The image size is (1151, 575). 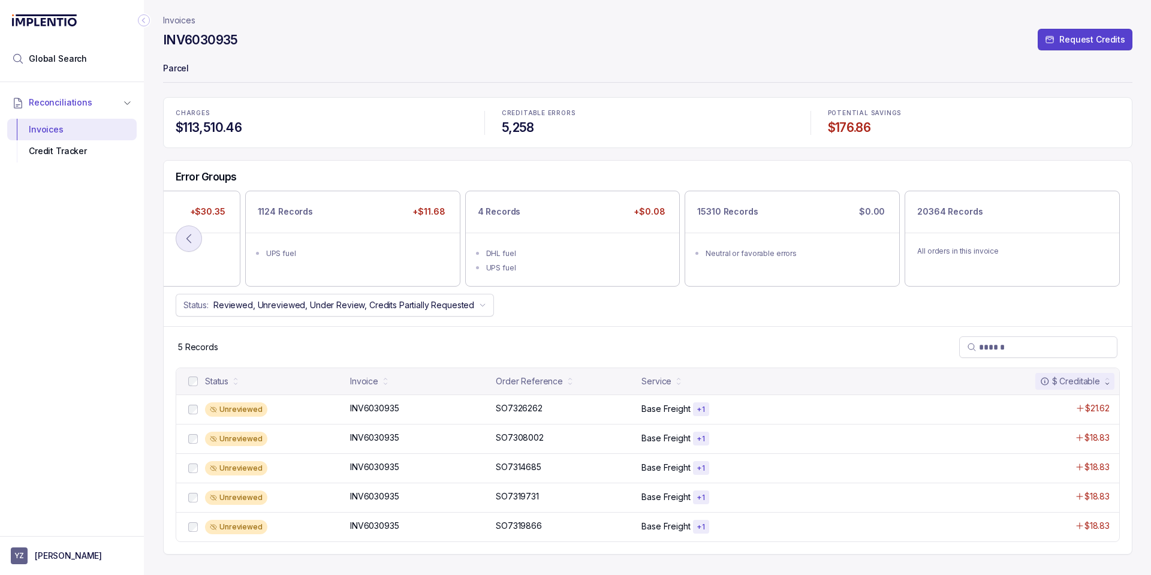 What do you see at coordinates (198, 347) in the screenshot?
I see `p: 5 Records` at bounding box center [198, 347].